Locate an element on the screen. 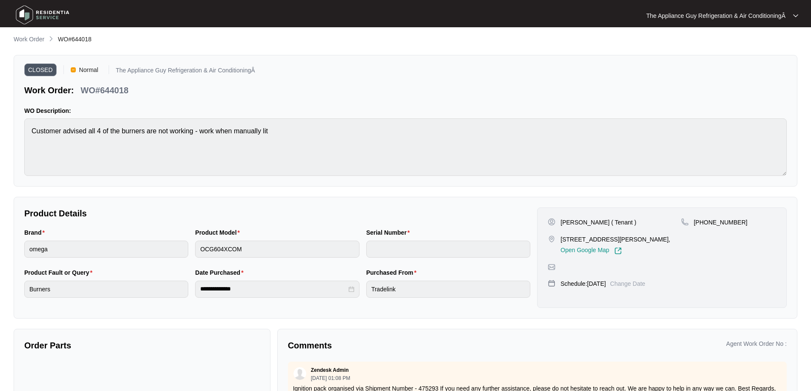  img: user-pin is located at coordinates (552, 222).